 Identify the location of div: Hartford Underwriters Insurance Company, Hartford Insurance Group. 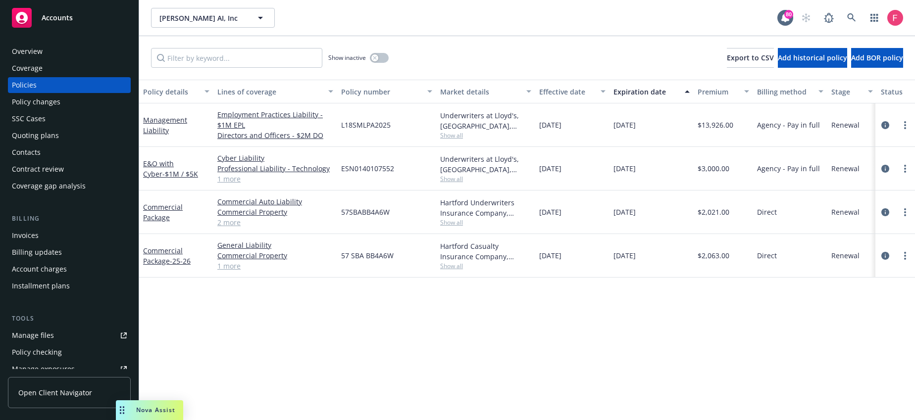
(486, 208).